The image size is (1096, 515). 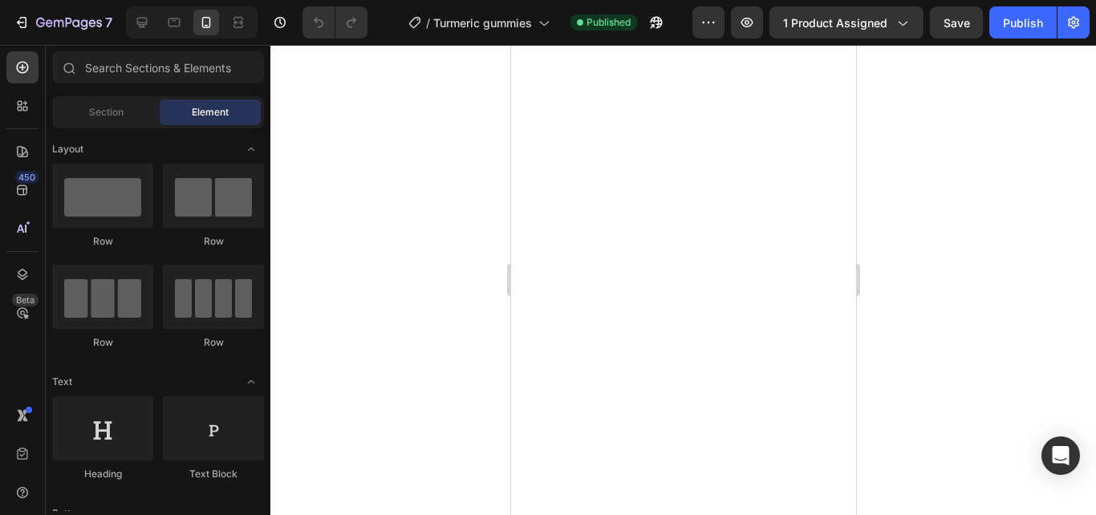 What do you see at coordinates (210, 112) in the screenshot?
I see `span: Element` at bounding box center [210, 112].